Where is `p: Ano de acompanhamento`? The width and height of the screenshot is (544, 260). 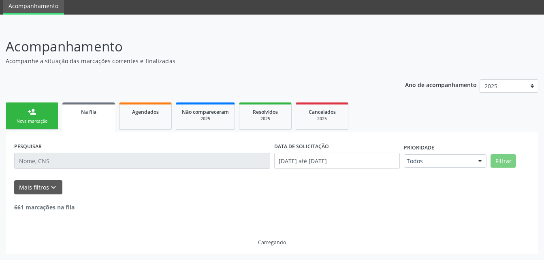 p: Ano de acompanhamento is located at coordinates (441, 84).